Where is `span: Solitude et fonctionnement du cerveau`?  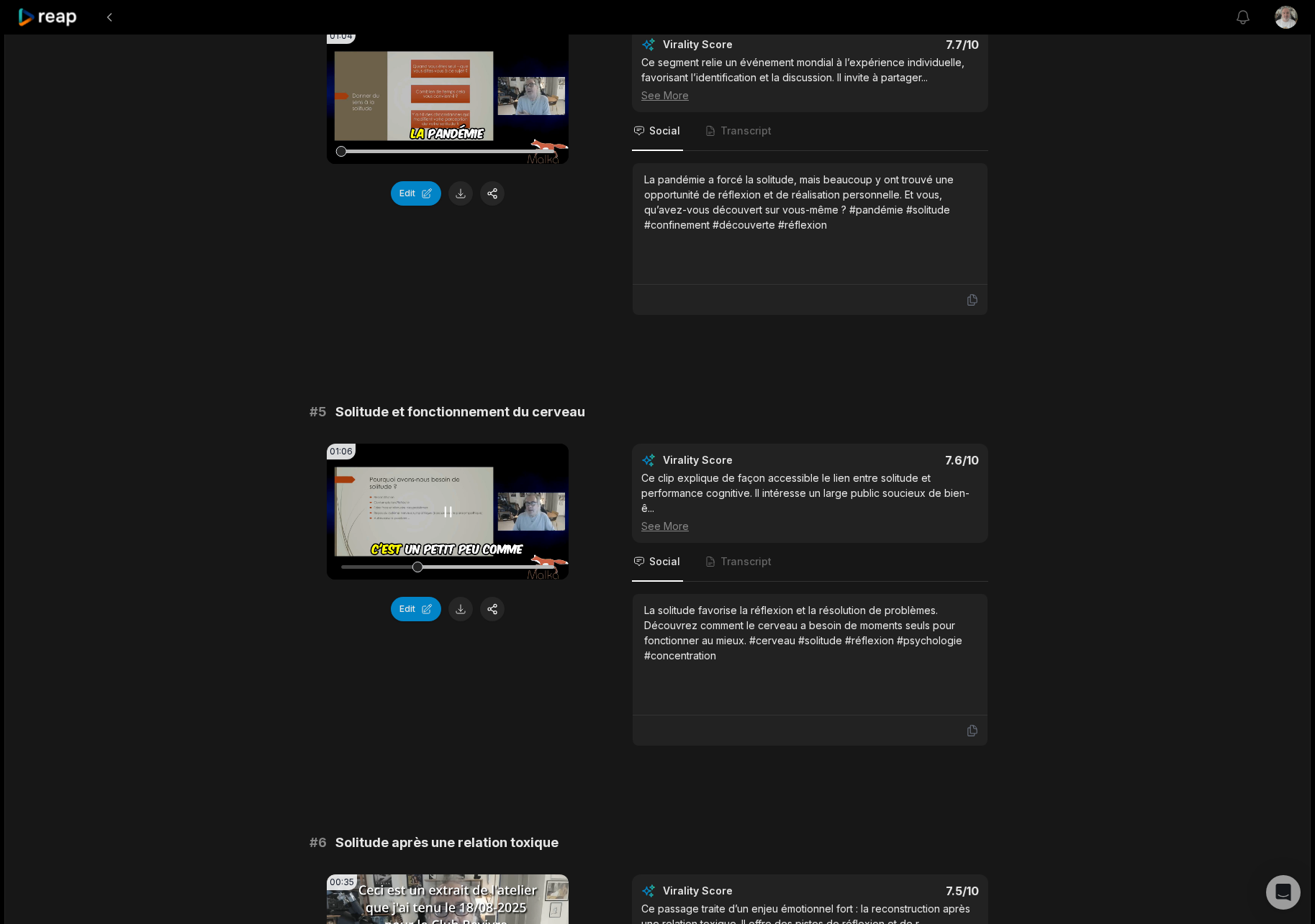 span: Solitude et fonctionnement du cerveau is located at coordinates (460, 412).